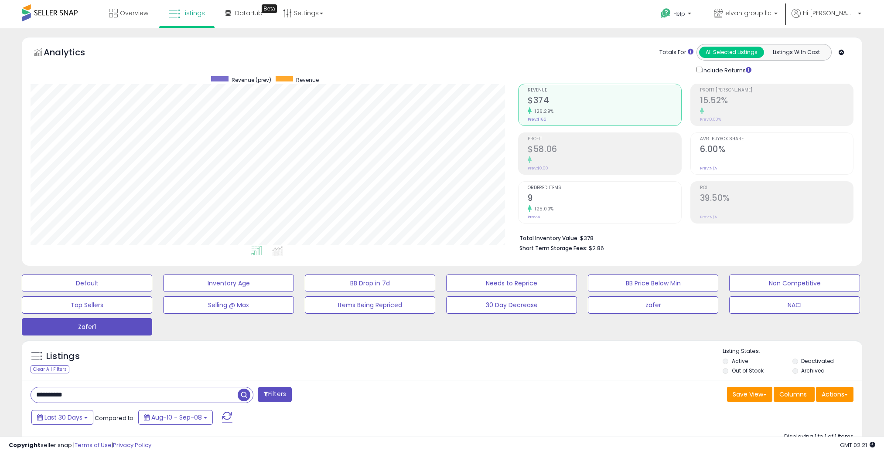 This screenshot has height=454, width=884. What do you see at coordinates (596, 248) in the screenshot?
I see `span: $2.86` at bounding box center [596, 248].